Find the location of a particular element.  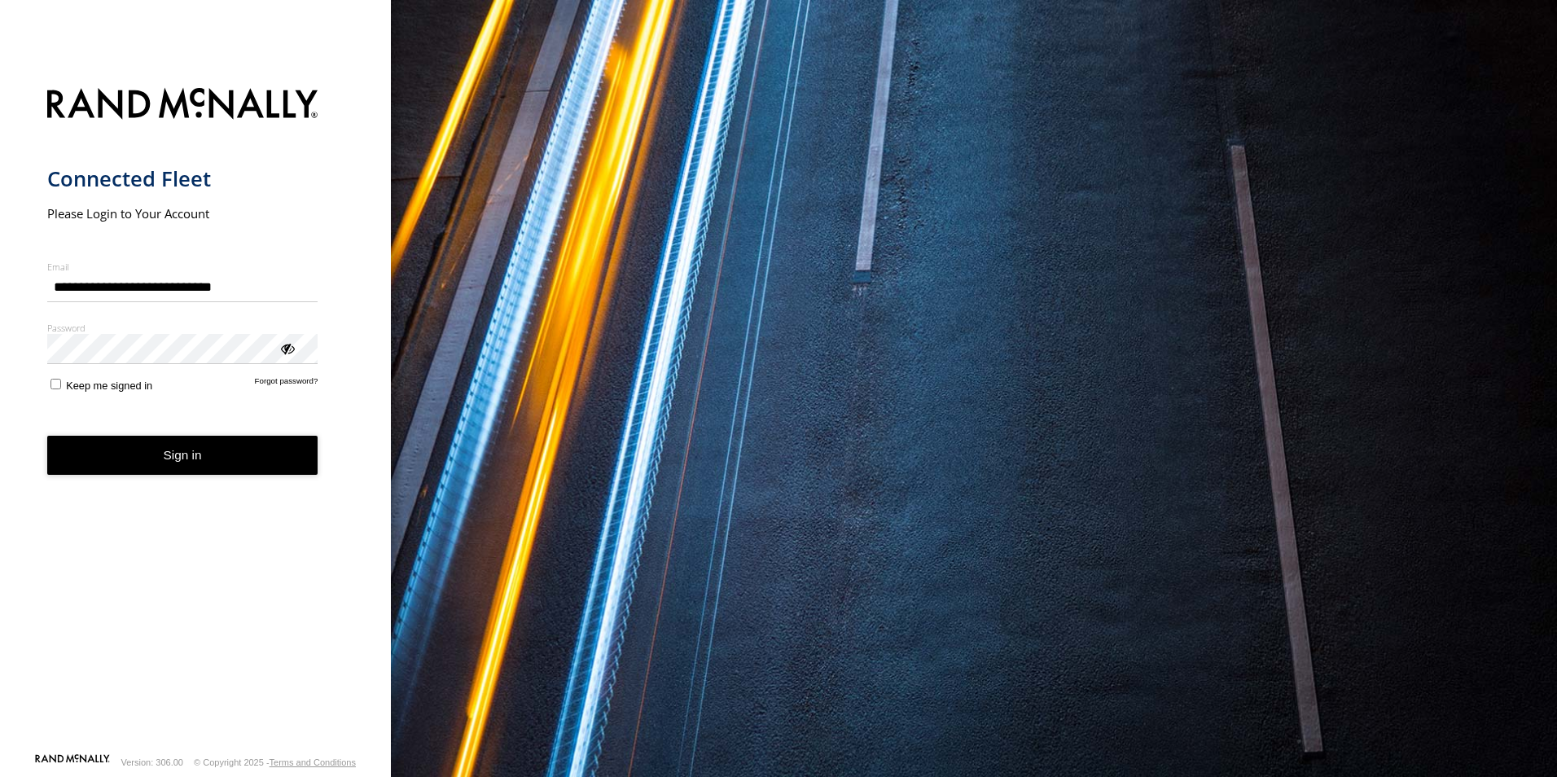

a: Terms and Conditions is located at coordinates (313, 762).